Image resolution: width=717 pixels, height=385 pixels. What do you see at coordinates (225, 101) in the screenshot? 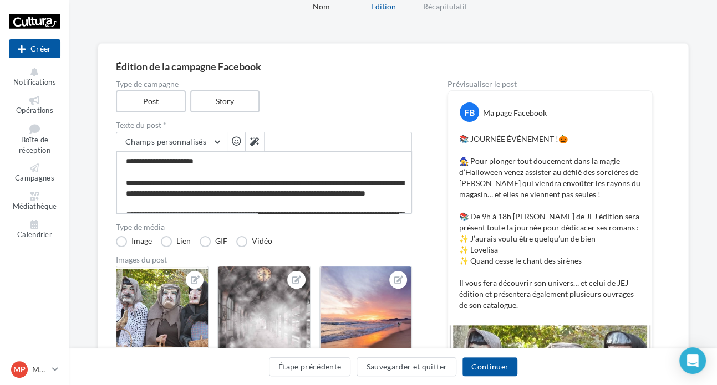
I see `label: Story` at bounding box center [225, 101].